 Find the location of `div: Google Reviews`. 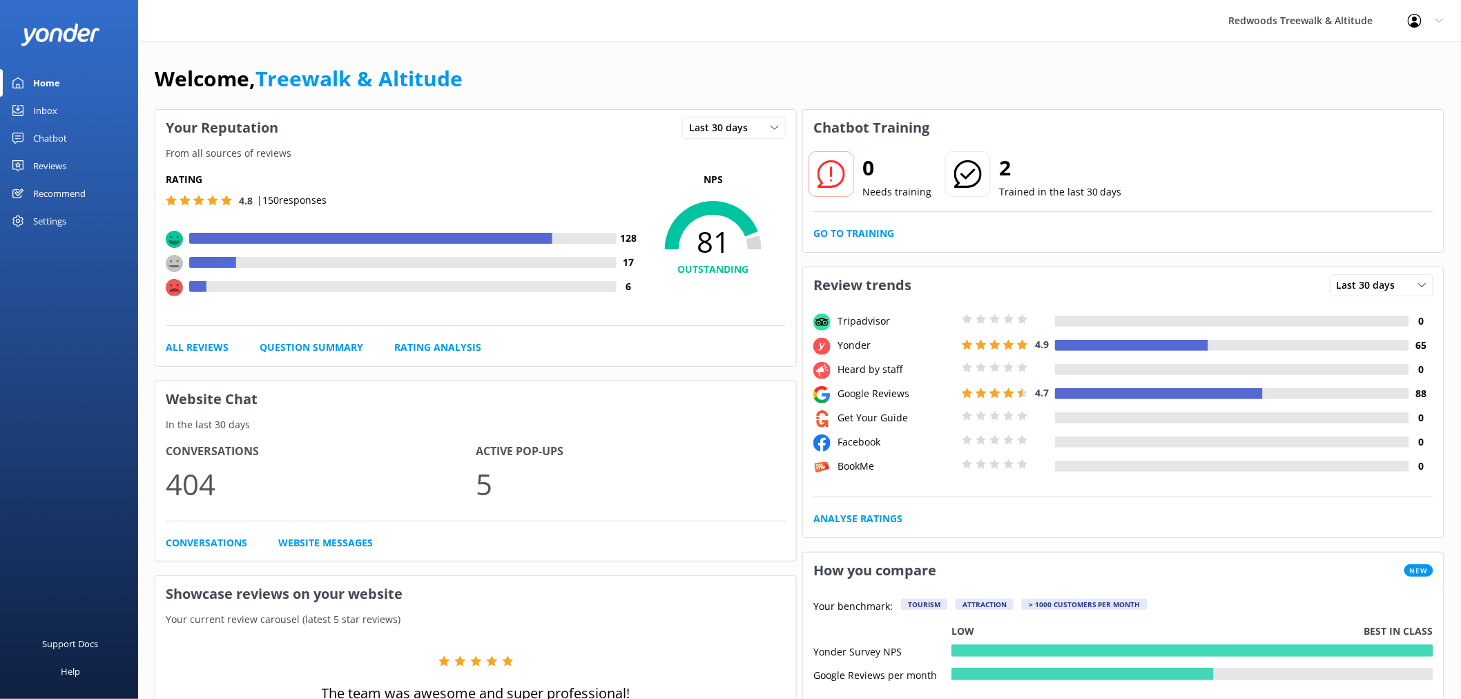

div: Google Reviews is located at coordinates (896, 394).